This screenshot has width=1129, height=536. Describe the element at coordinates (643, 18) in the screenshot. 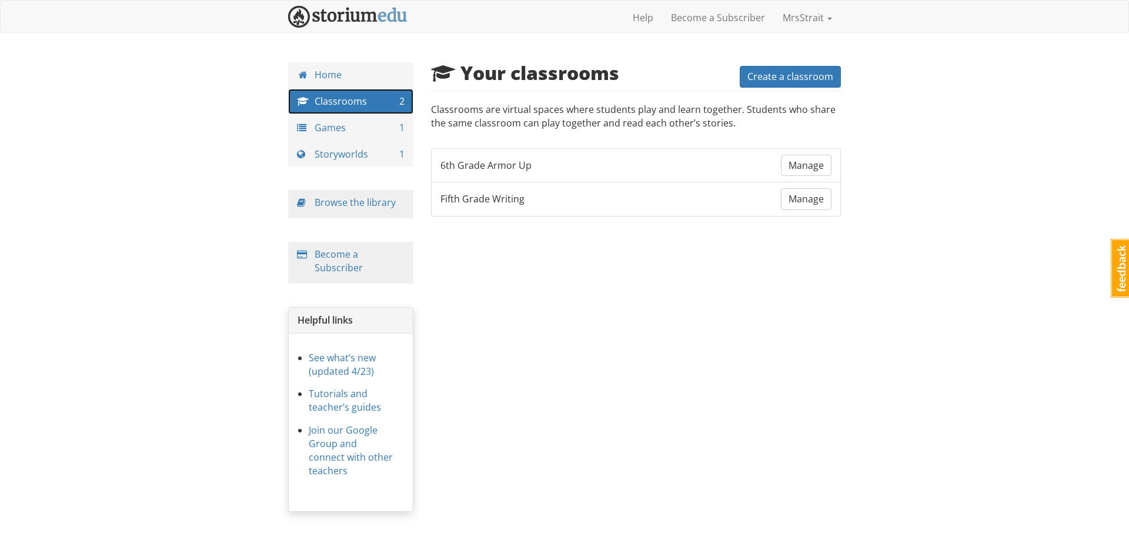

I see `a: Help` at that location.